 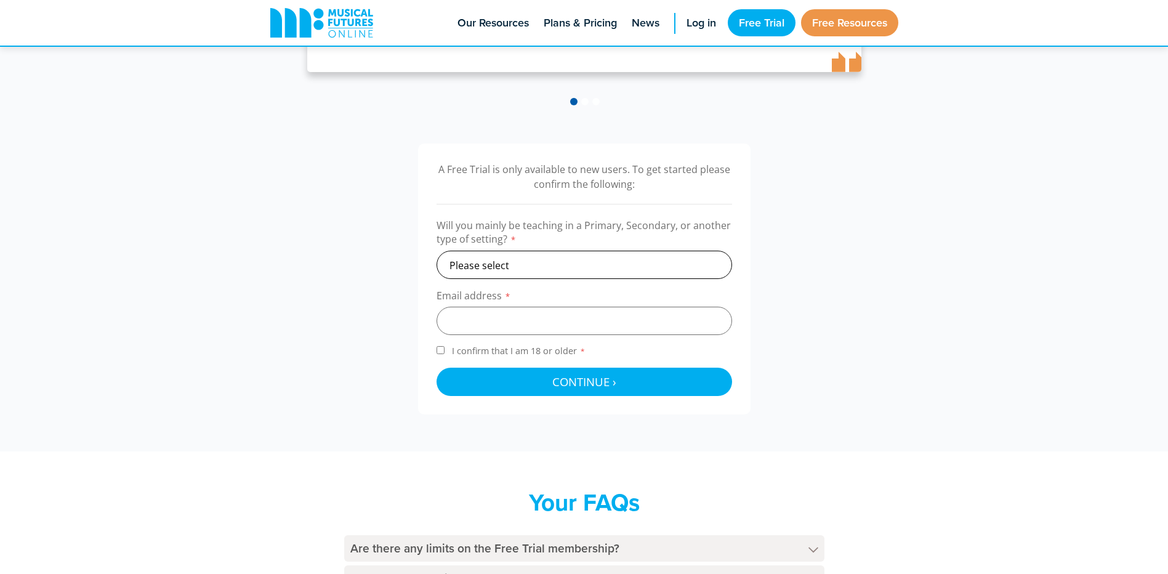 What do you see at coordinates (849, 23) in the screenshot?
I see `a: Free Resources` at bounding box center [849, 23].